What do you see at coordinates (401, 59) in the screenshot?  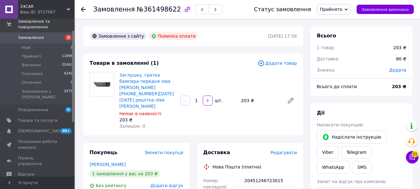 I see `div: 80 ₴` at bounding box center [401, 59].